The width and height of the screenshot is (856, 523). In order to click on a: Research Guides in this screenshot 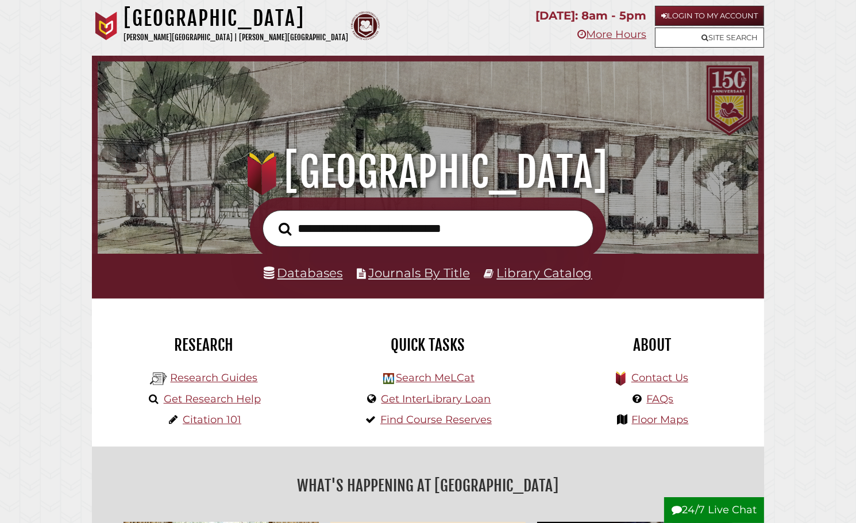, I will do `click(214, 378)`.